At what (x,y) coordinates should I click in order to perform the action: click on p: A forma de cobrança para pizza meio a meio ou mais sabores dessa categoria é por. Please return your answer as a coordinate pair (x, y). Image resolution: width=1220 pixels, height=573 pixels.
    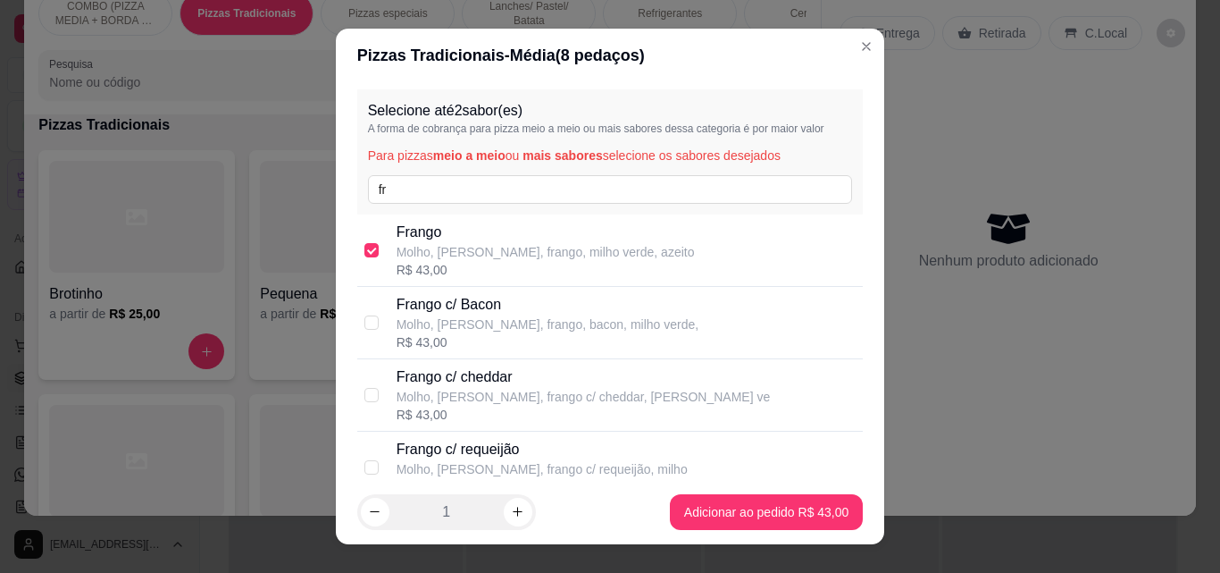
    Looking at the image, I should click on (610, 129).